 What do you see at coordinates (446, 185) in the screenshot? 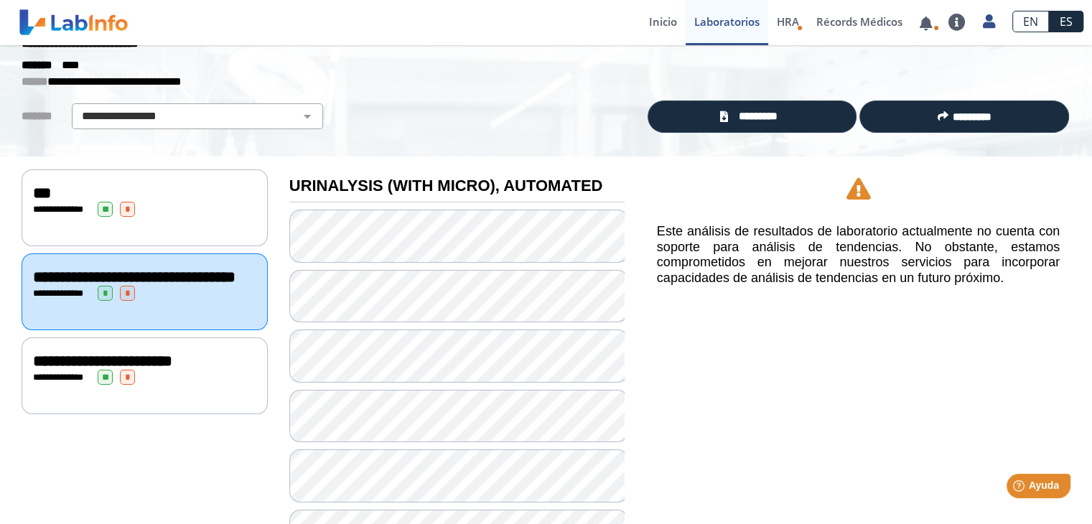
I see `b: URINALYSIS (WITH MICRO), AUTOMATED` at bounding box center [446, 185].